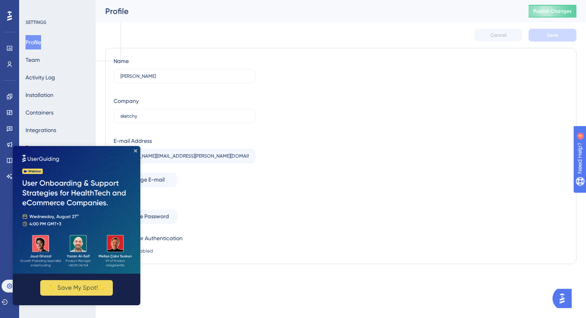 This screenshot has width=586, height=318. I want to click on button: Activity Log, so click(40, 77).